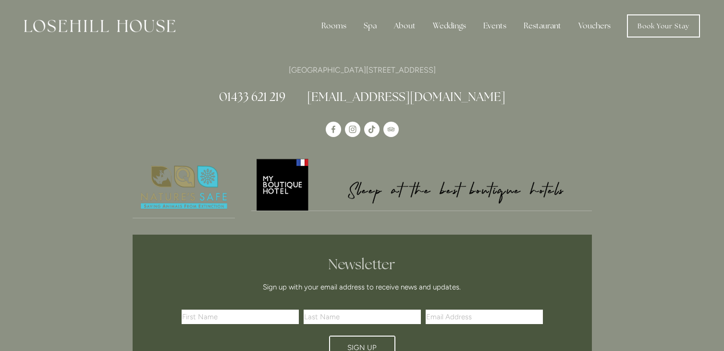  I want to click on div: Events, so click(495, 26).